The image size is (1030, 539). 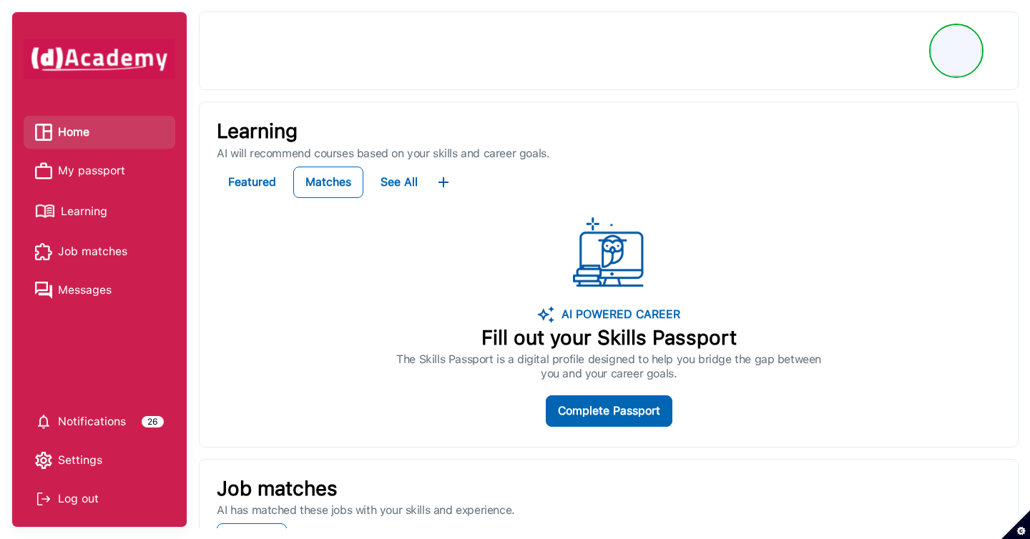 I want to click on p: The Skills Passport is a digital profile designed to help you bridge the gap between you and your..., so click(x=609, y=367).